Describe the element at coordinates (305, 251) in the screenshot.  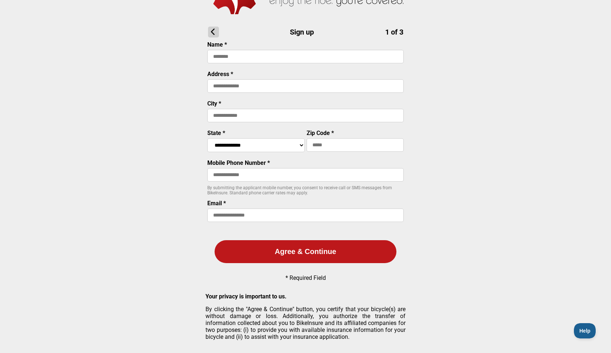
I see `button: Agree & Continue` at that location.